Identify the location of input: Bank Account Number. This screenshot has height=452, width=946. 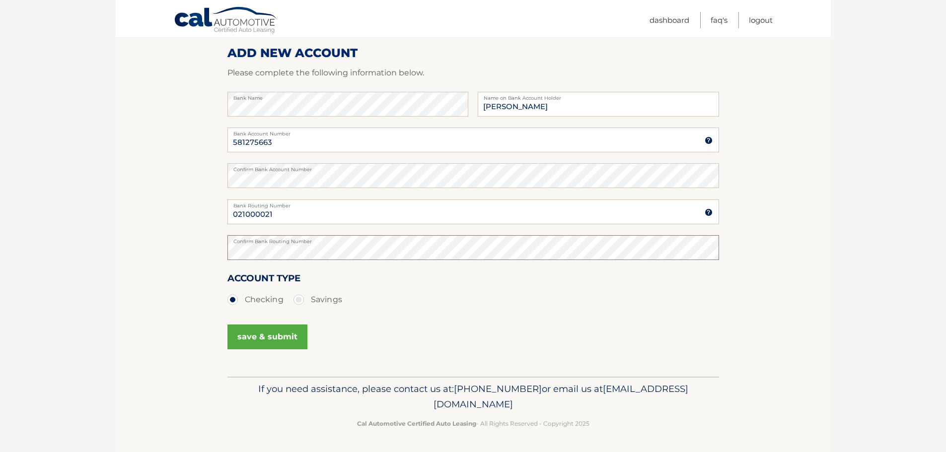
(473, 140).